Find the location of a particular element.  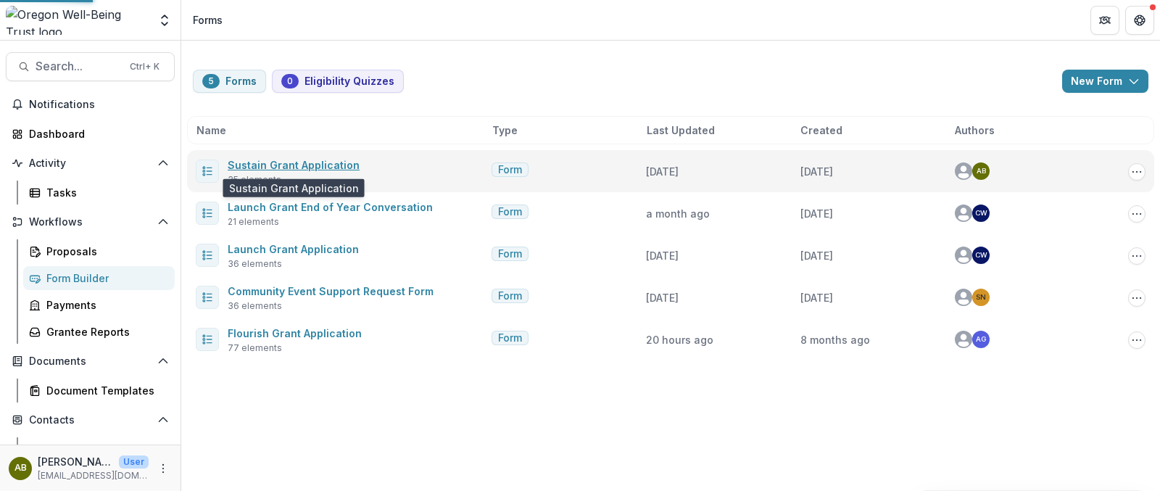

div: Asta Garmon is located at coordinates (981, 339).